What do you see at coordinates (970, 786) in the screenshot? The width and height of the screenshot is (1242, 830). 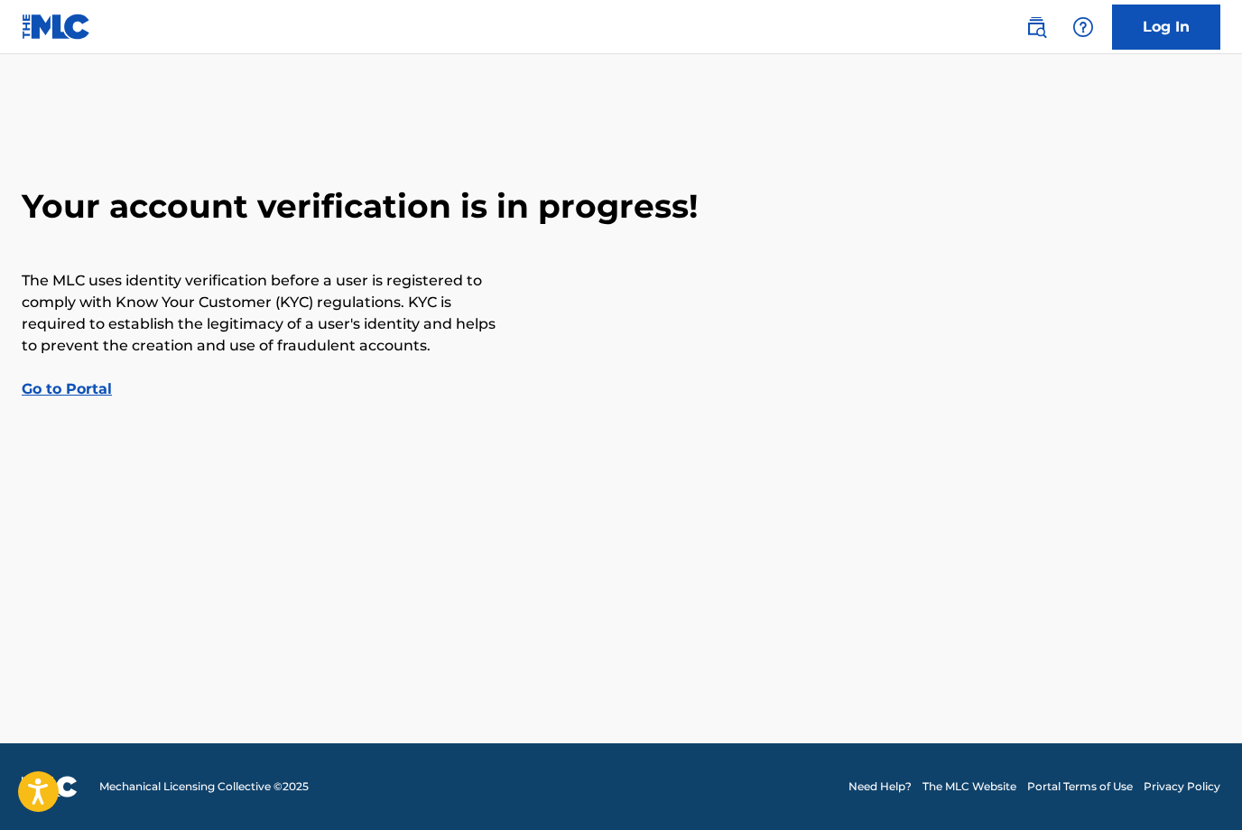 I see `a: The MLC Website` at bounding box center [970, 786].